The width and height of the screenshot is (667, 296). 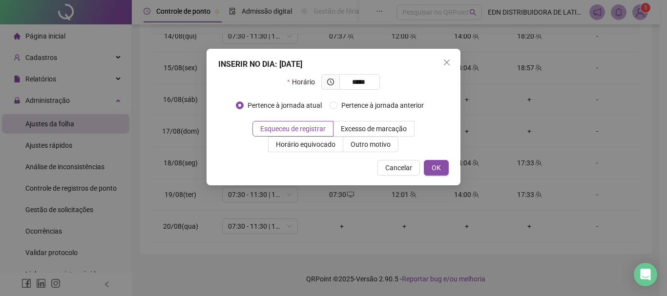 I want to click on div: Open Intercom Messenger, so click(x=645, y=275).